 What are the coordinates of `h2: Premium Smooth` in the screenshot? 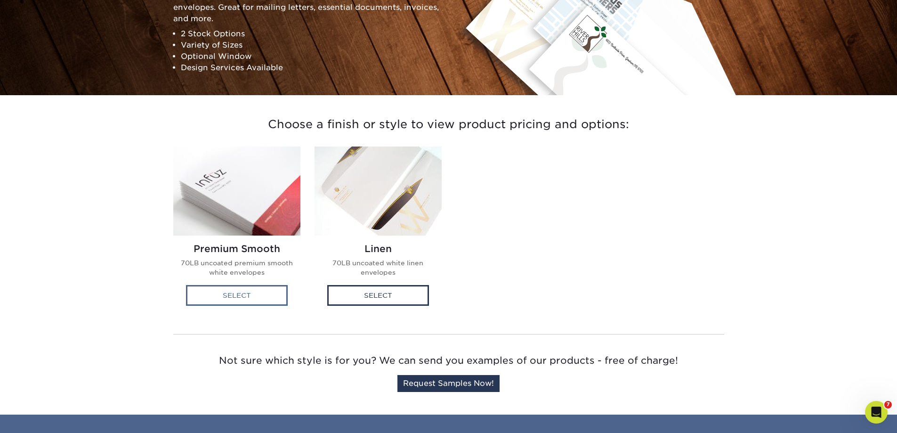 It's located at (237, 249).